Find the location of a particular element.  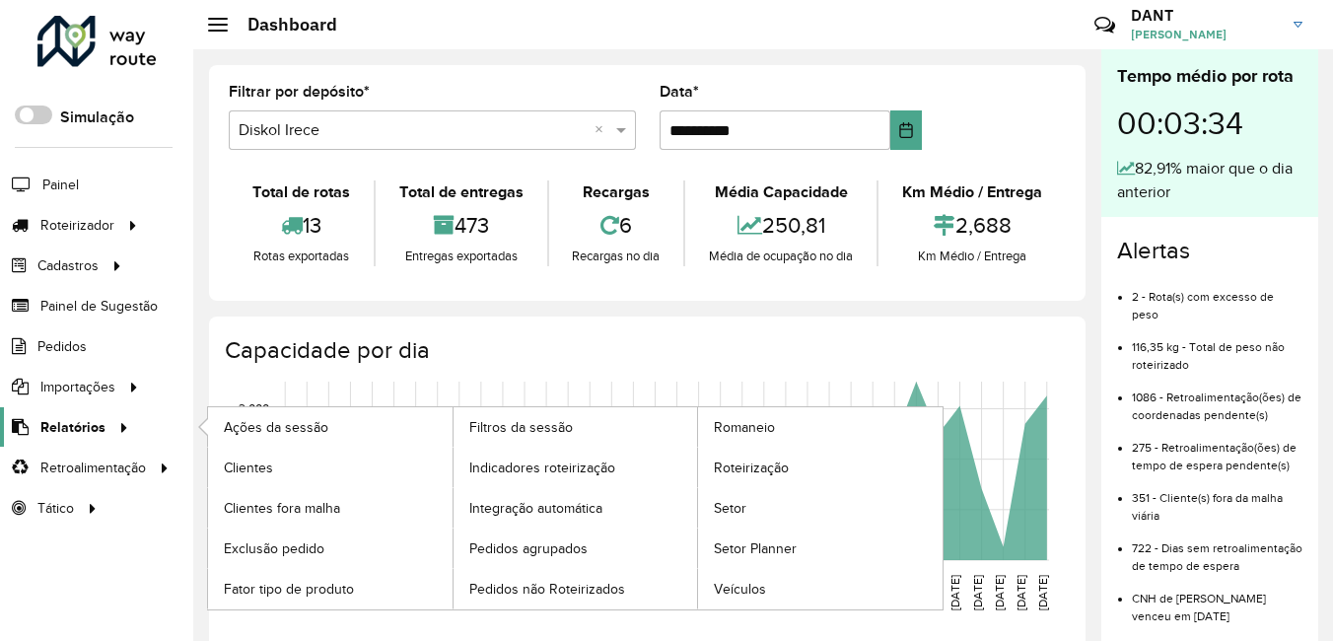

div: Entregas exportadas is located at coordinates (462, 256).